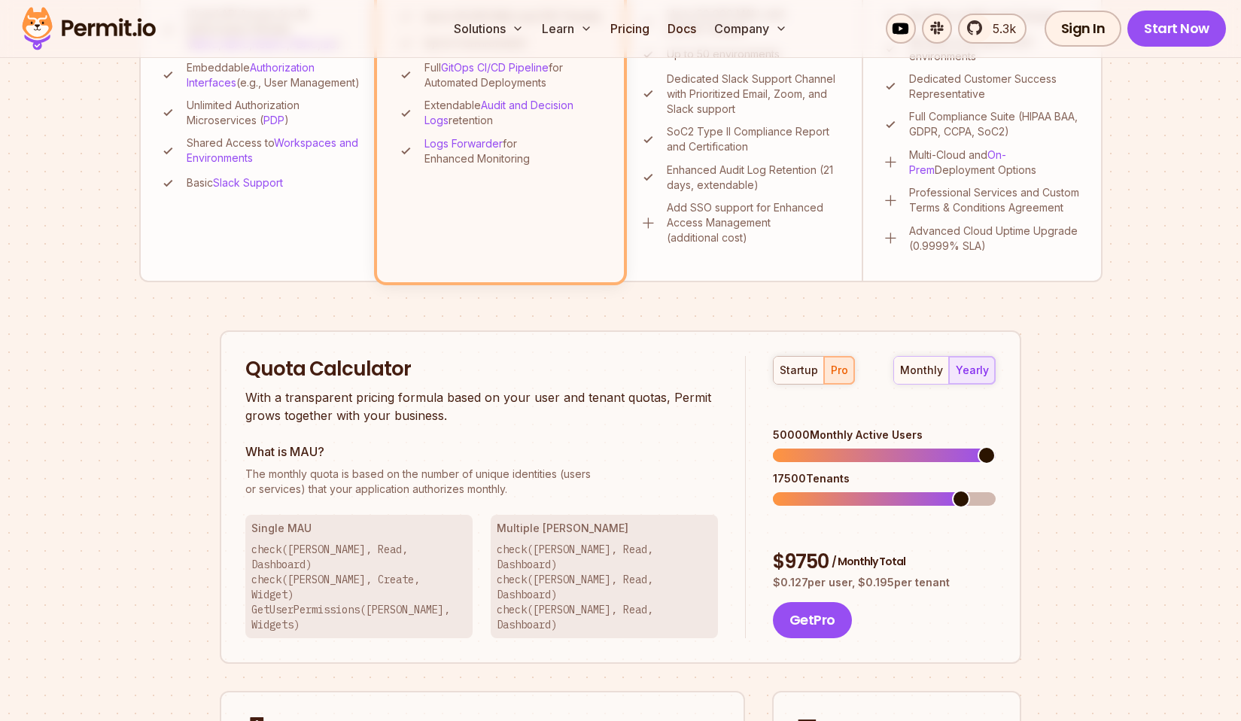 Image resolution: width=1241 pixels, height=721 pixels. What do you see at coordinates (566, 29) in the screenshot?
I see `button: Learn` at bounding box center [566, 29].